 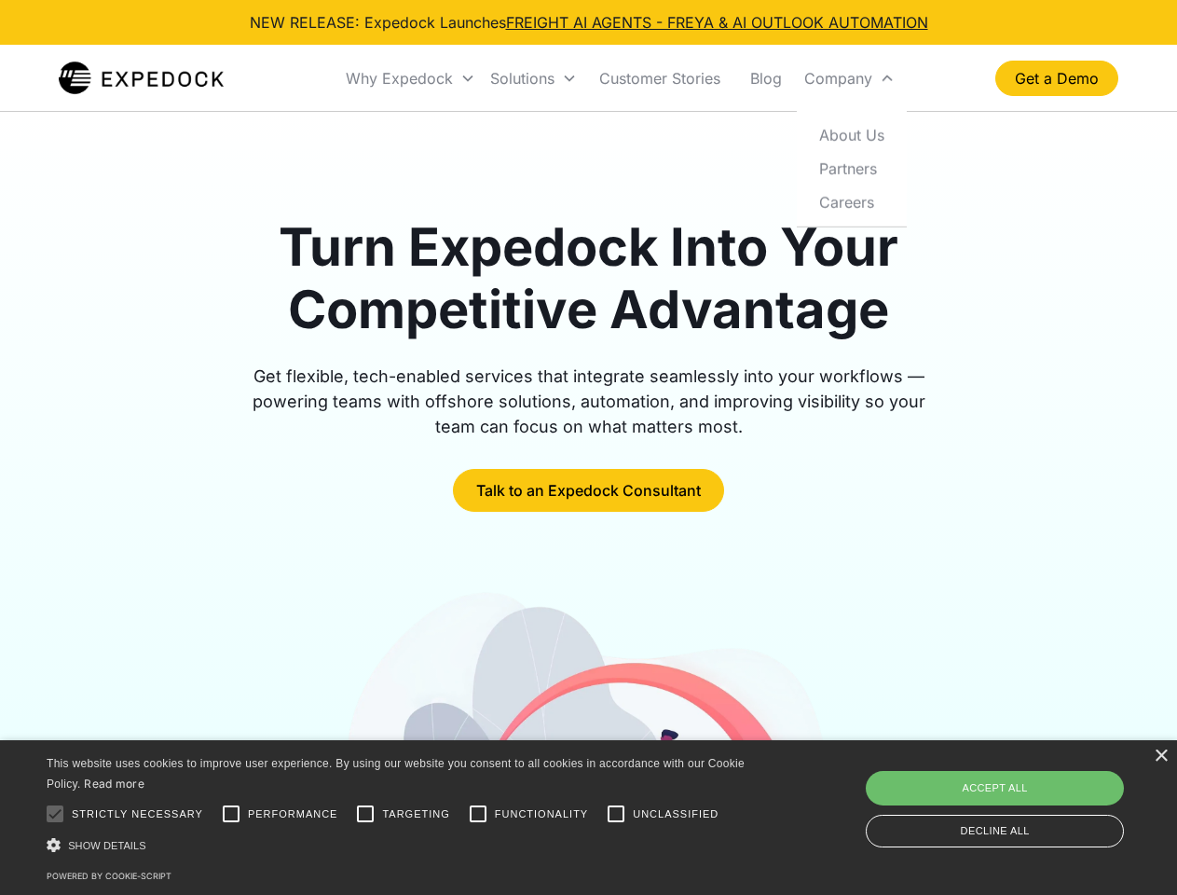 I want to click on a: About Us, so click(x=852, y=134).